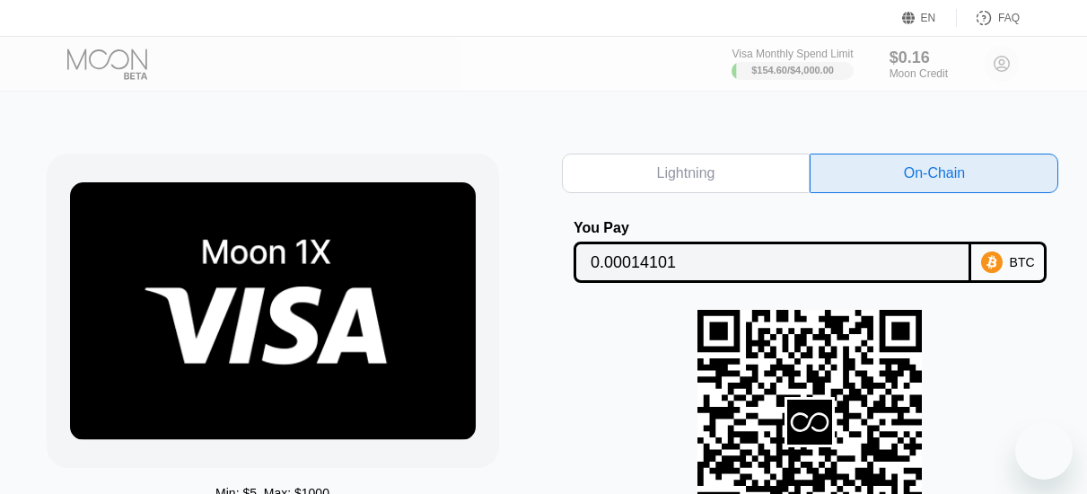  What do you see at coordinates (810, 251) in the screenshot?
I see `div: You PayBTC` at bounding box center [810, 251].